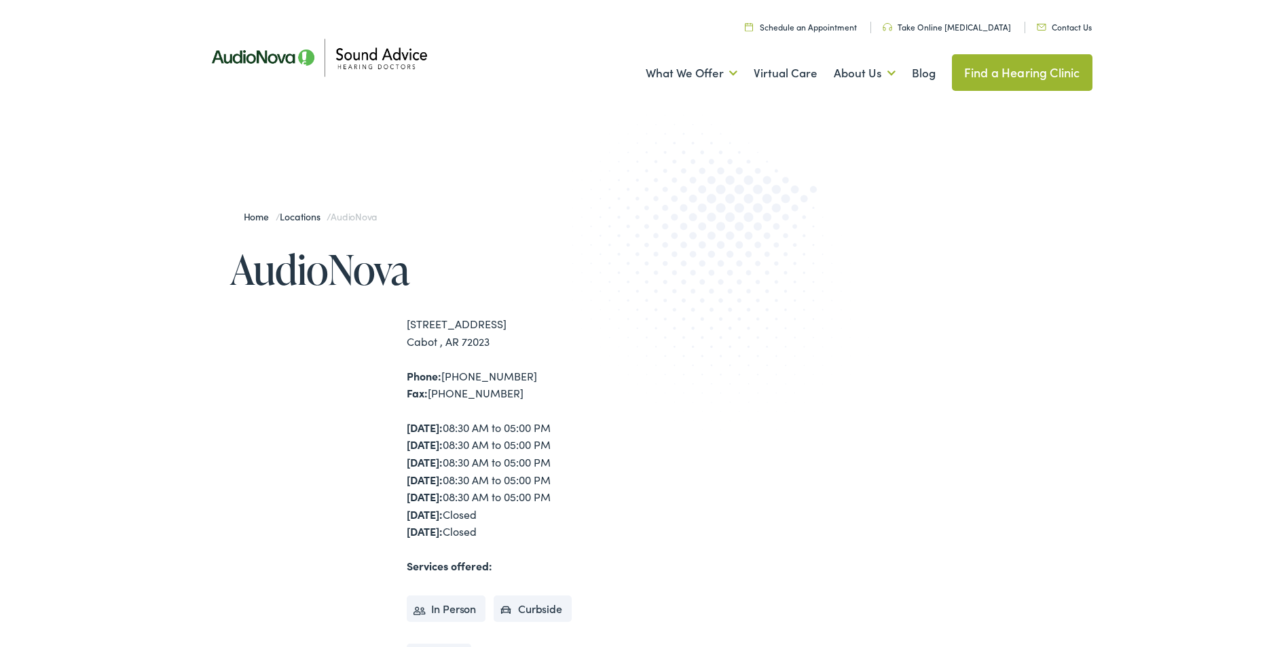  I want to click on a: Contact Us, so click(1064, 26).